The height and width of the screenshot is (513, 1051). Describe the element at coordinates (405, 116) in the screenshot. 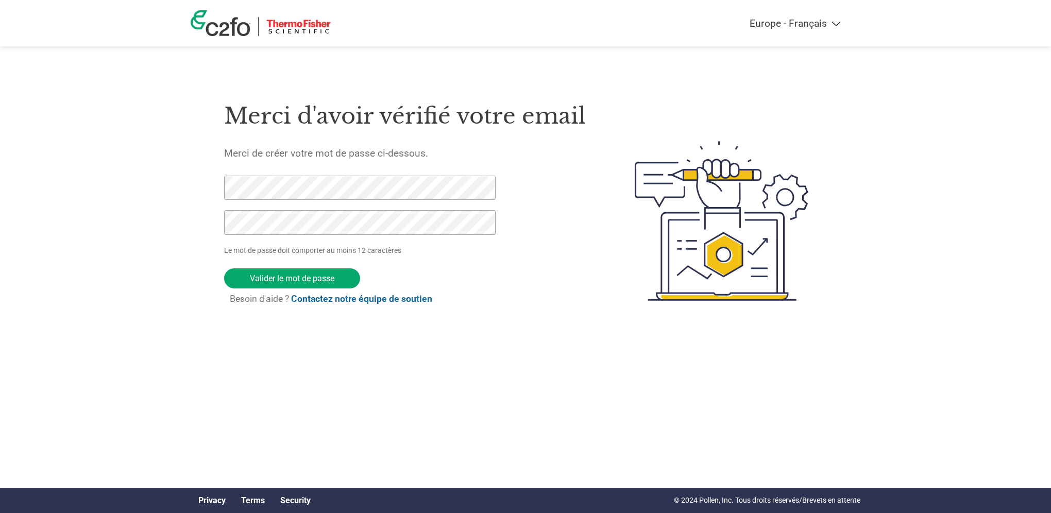

I see `h1: Merci d'avoir vérifié votre email` at that location.